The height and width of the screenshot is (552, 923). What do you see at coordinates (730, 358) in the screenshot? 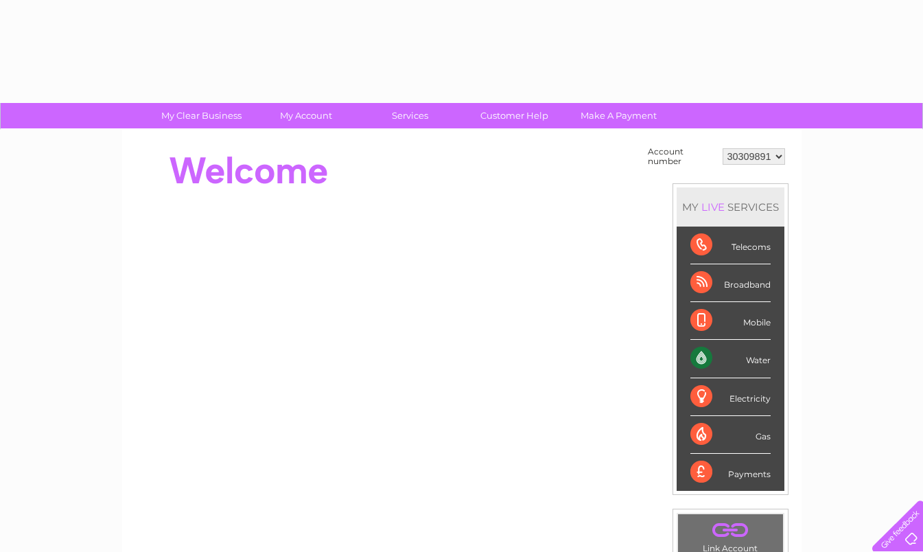
I see `div: Water` at bounding box center [730, 358].